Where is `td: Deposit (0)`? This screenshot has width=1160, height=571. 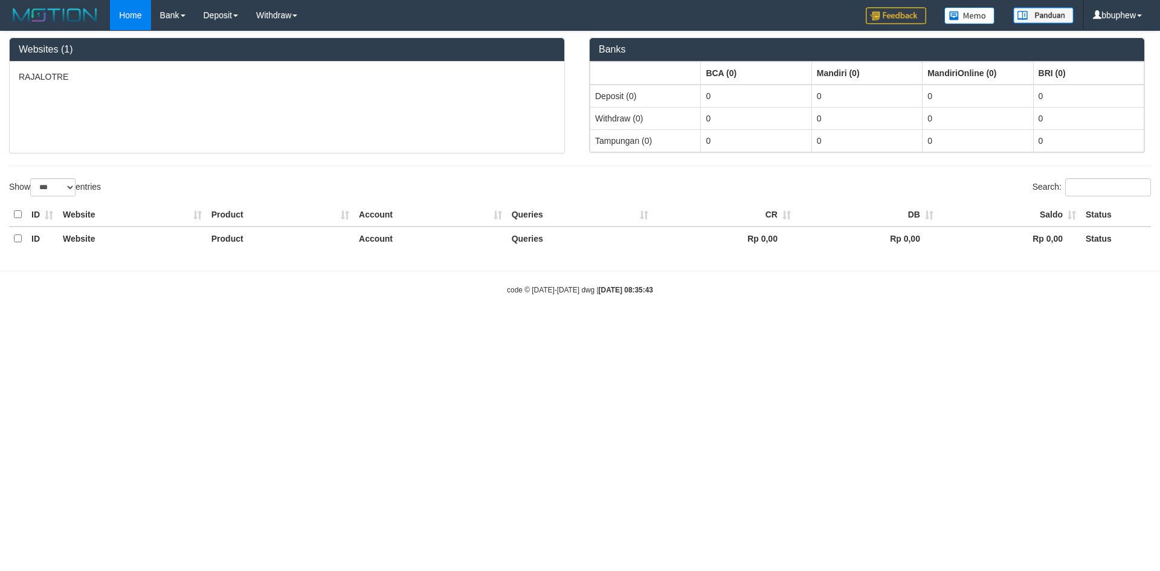
td: Deposit (0) is located at coordinates (645, 96).